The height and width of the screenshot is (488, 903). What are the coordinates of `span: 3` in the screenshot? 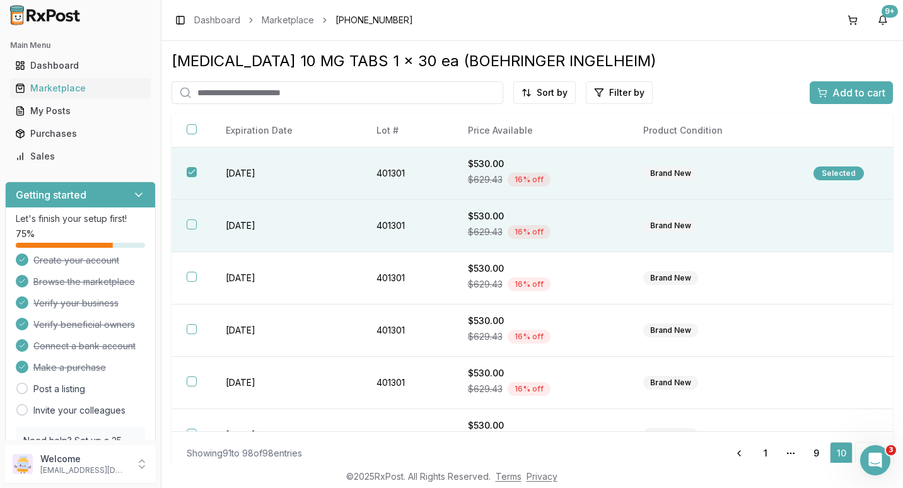 It's located at (891, 450).